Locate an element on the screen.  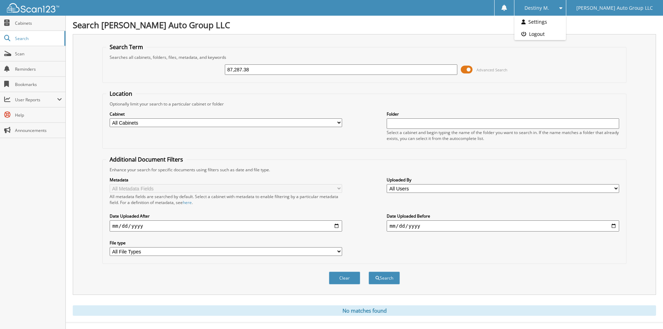
span: Search is located at coordinates (38, 38).